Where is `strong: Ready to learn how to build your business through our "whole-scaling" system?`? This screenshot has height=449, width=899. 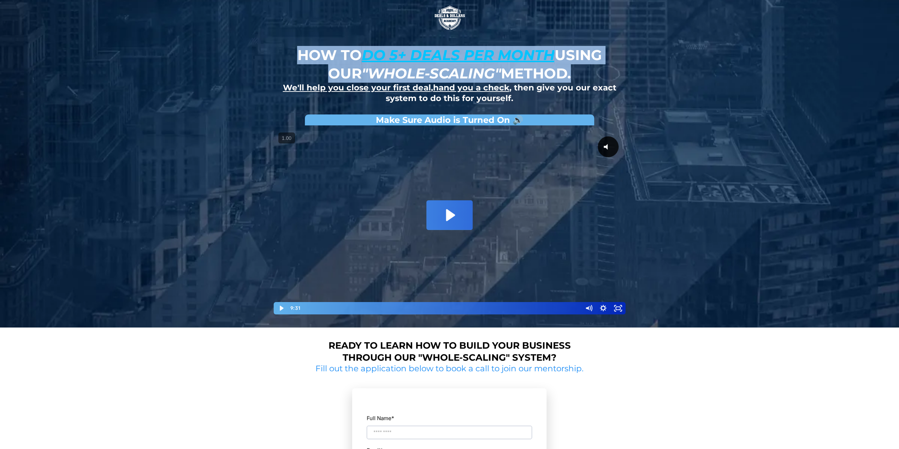
strong: Ready to learn how to build your business through our "whole-scaling" system? is located at coordinates (449, 351).